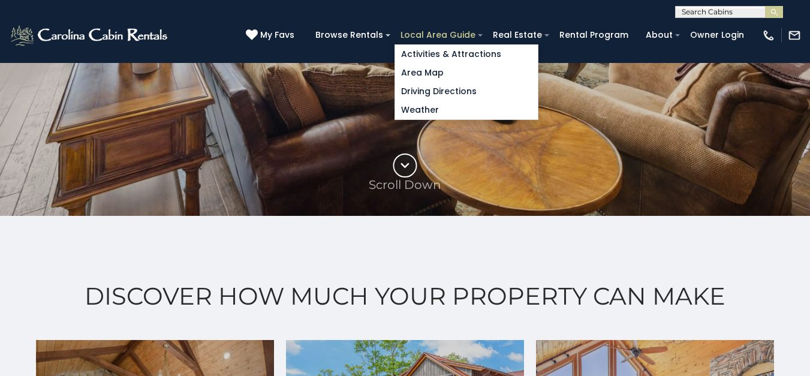 The image size is (810, 376). Describe the element at coordinates (593, 35) in the screenshot. I see `a: Rental Program` at that location.